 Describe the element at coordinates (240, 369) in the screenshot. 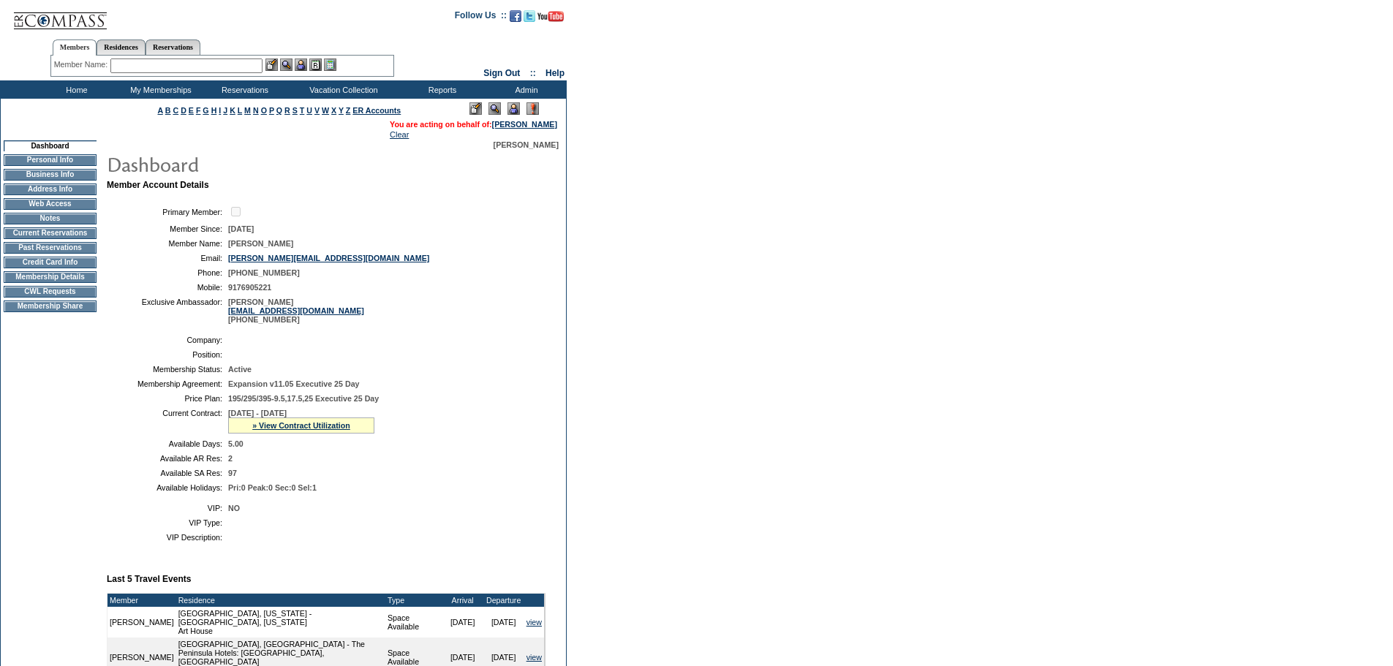

I see `span: Active` at that location.